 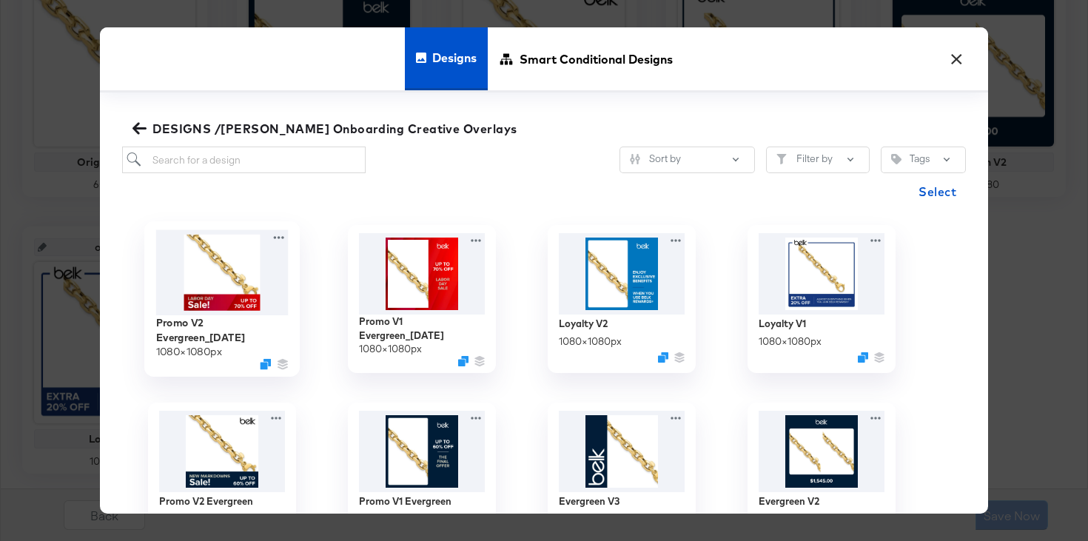 What do you see at coordinates (789, 501) in the screenshot?
I see `div: Evergreen V2` at bounding box center [789, 501].